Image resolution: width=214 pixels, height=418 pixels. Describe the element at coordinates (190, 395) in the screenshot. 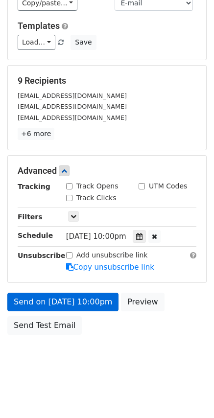

I see `div: 聊天小组件` at that location.